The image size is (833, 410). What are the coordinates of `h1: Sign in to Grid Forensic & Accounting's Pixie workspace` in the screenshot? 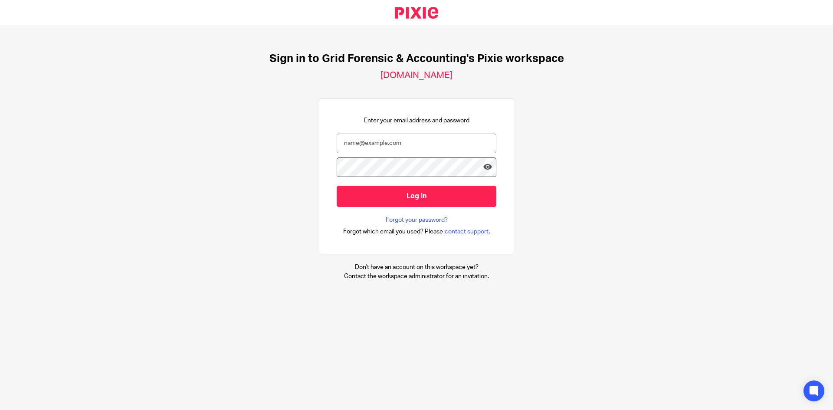 It's located at (417, 59).